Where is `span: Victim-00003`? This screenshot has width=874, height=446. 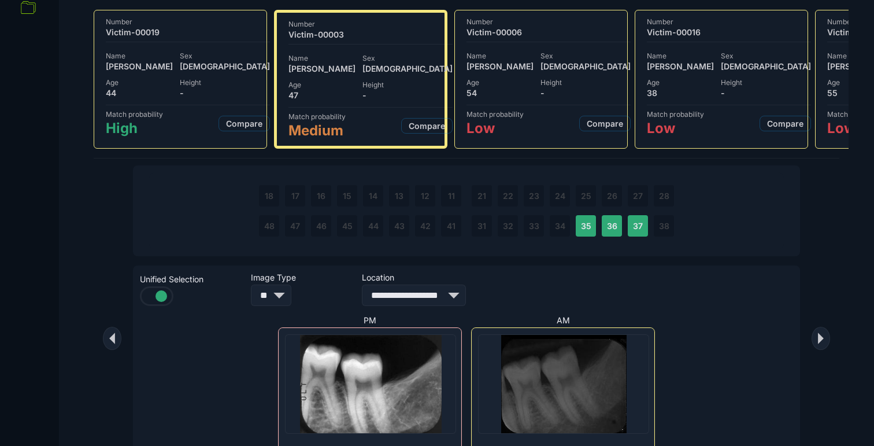 span: Victim-00003 is located at coordinates (371, 34).